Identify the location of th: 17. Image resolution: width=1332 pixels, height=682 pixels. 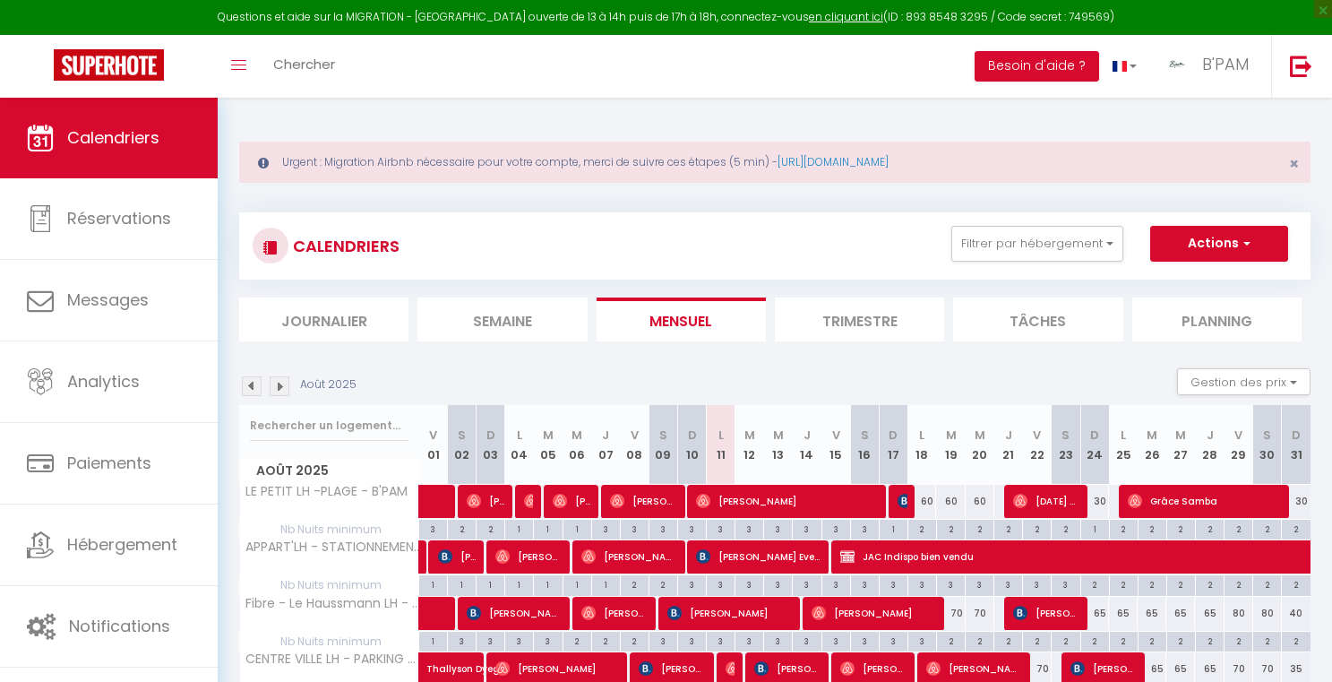
(893, 444).